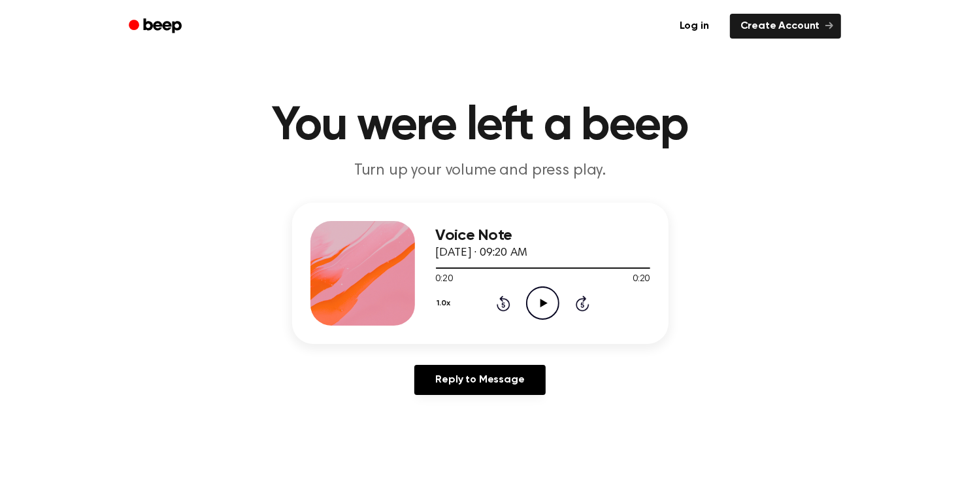  What do you see at coordinates (156, 26) in the screenshot?
I see `a: Beep` at bounding box center [156, 26].